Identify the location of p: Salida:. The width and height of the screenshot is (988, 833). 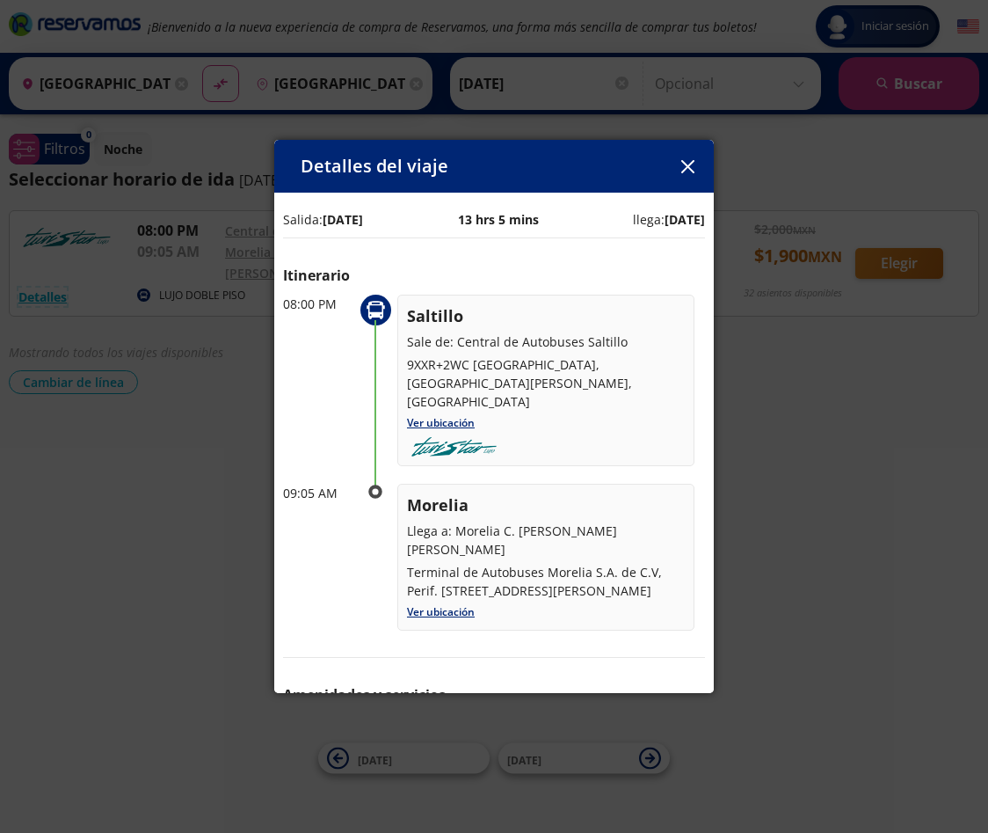
(323, 219).